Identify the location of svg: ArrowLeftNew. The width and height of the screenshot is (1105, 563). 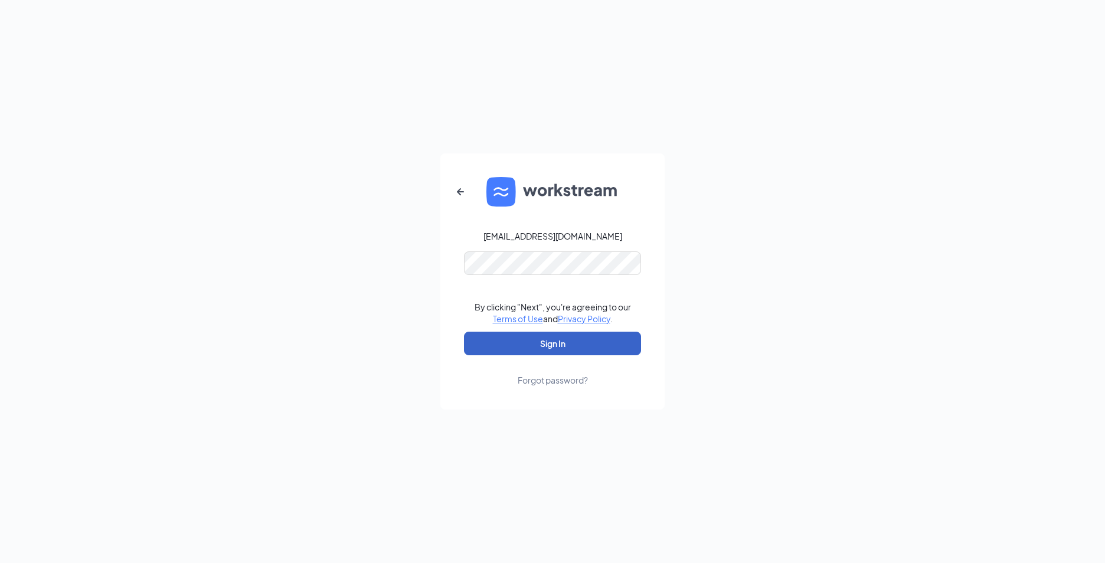
(461, 192).